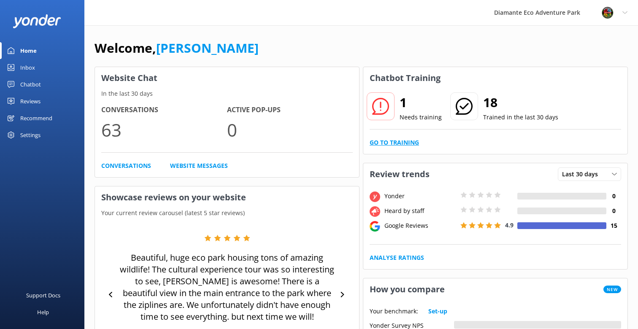  What do you see at coordinates (43, 312) in the screenshot?
I see `div: Help` at bounding box center [43, 312].